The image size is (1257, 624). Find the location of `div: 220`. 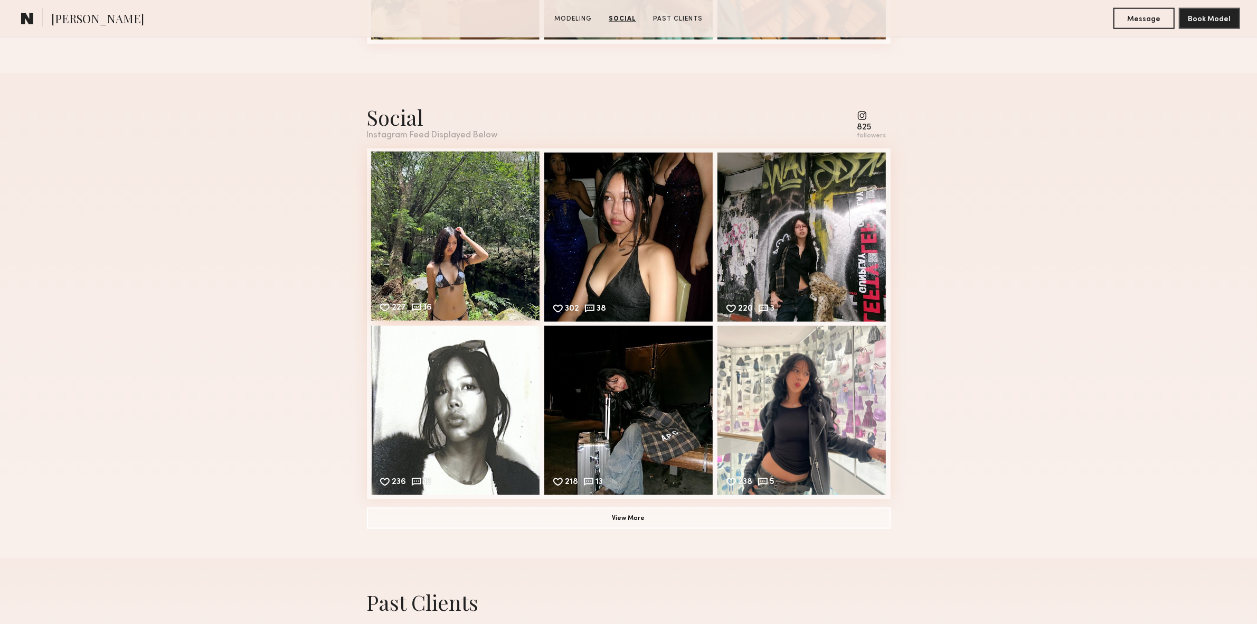

div: 220 is located at coordinates (746, 309).